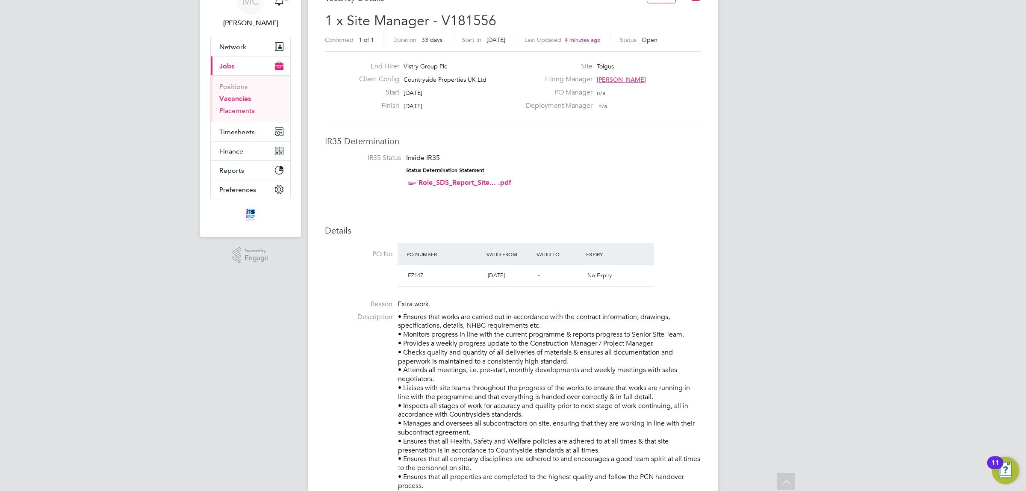 This screenshot has height=491, width=1026. What do you see at coordinates (250, 98) in the screenshot?
I see `div: Jobs` at bounding box center [250, 98].